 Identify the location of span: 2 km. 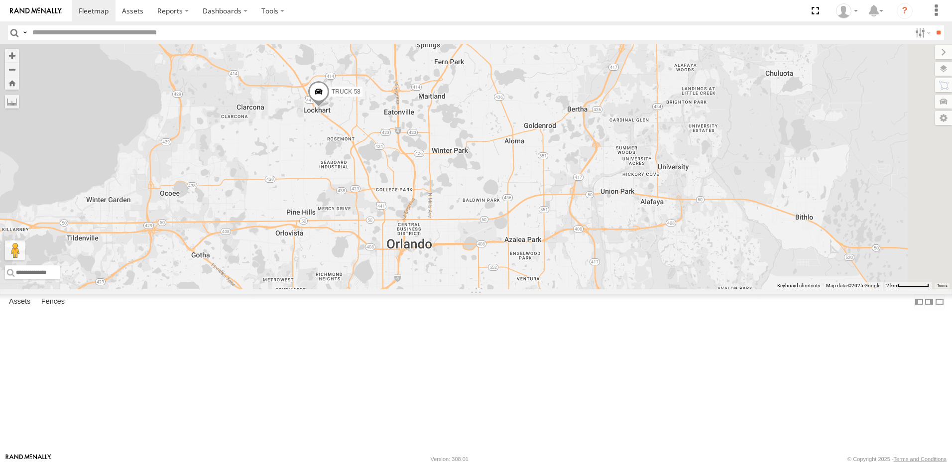
(892, 285).